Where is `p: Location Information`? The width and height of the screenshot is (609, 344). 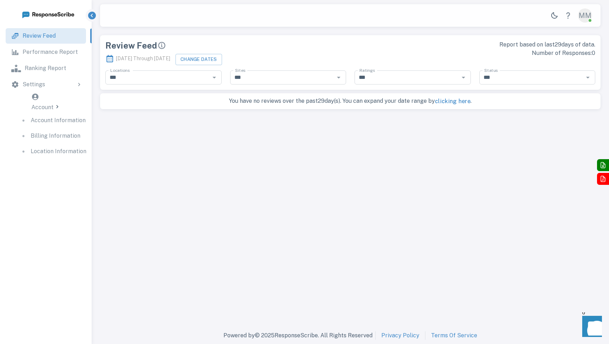 p: Location Information is located at coordinates (59, 152).